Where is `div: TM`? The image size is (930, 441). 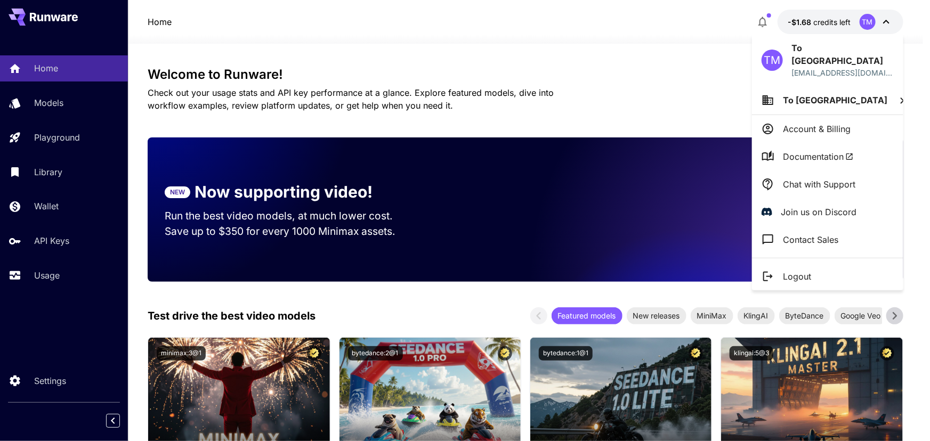 div: TM is located at coordinates (772, 60).